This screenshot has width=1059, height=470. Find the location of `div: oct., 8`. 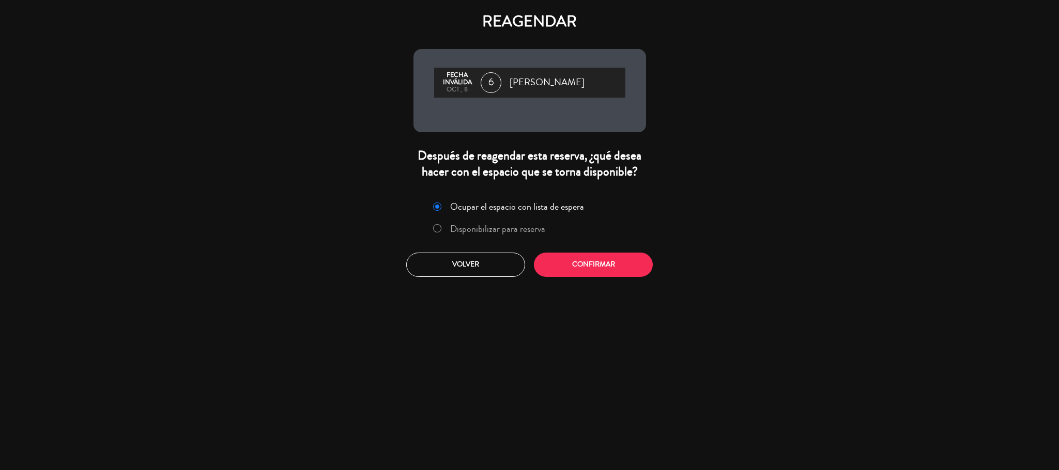

div: oct., 8 is located at coordinates (457, 90).